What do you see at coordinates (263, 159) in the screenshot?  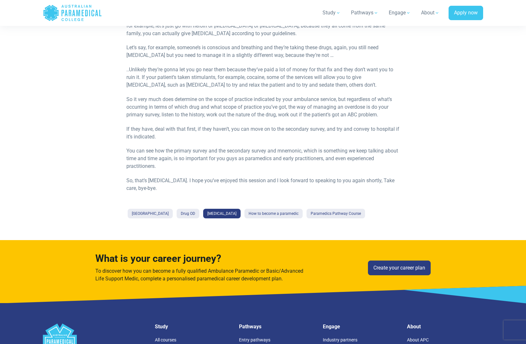 I see `p: You can see how the primary survey and the secondary survey and mnemonic, which is something we k...` at bounding box center [263, 159].